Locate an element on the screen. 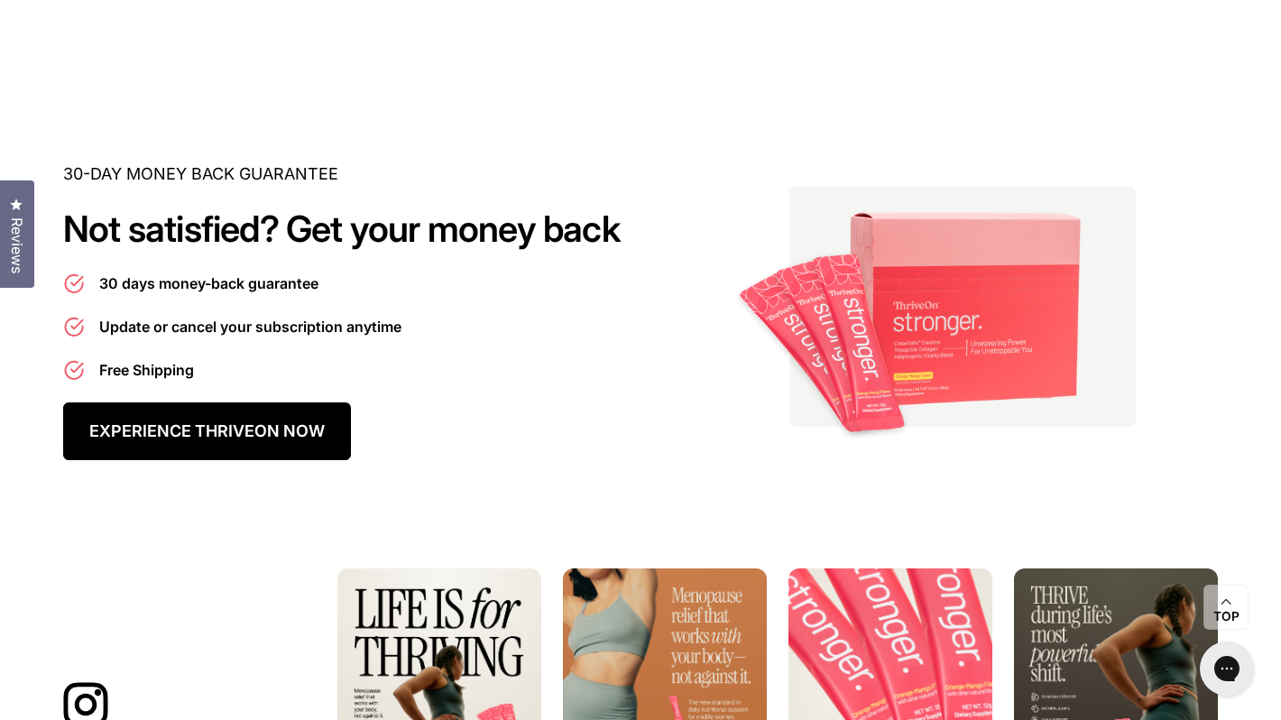 This screenshot has width=1281, height=720. span: Reviews is located at coordinates (16, 245).